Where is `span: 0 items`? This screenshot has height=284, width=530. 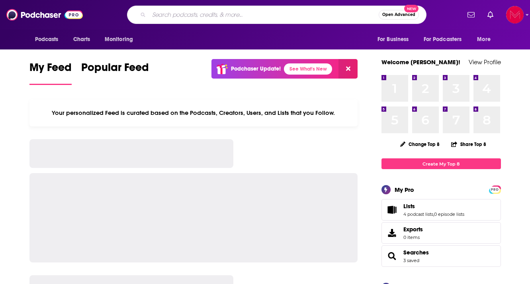 span: 0 items is located at coordinates (413, 237).